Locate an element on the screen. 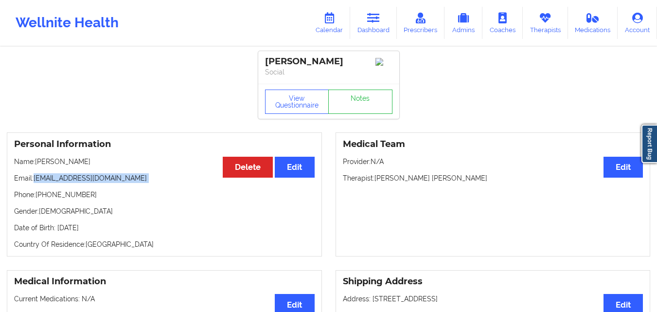 Image resolution: width=657 pixels, height=312 pixels. p: Provider: N/A is located at coordinates (493, 161).